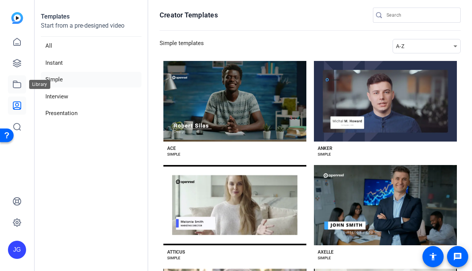 The width and height of the screenshot is (472, 271). Describe the element at coordinates (91, 96) in the screenshot. I see `li: Interview` at that location.